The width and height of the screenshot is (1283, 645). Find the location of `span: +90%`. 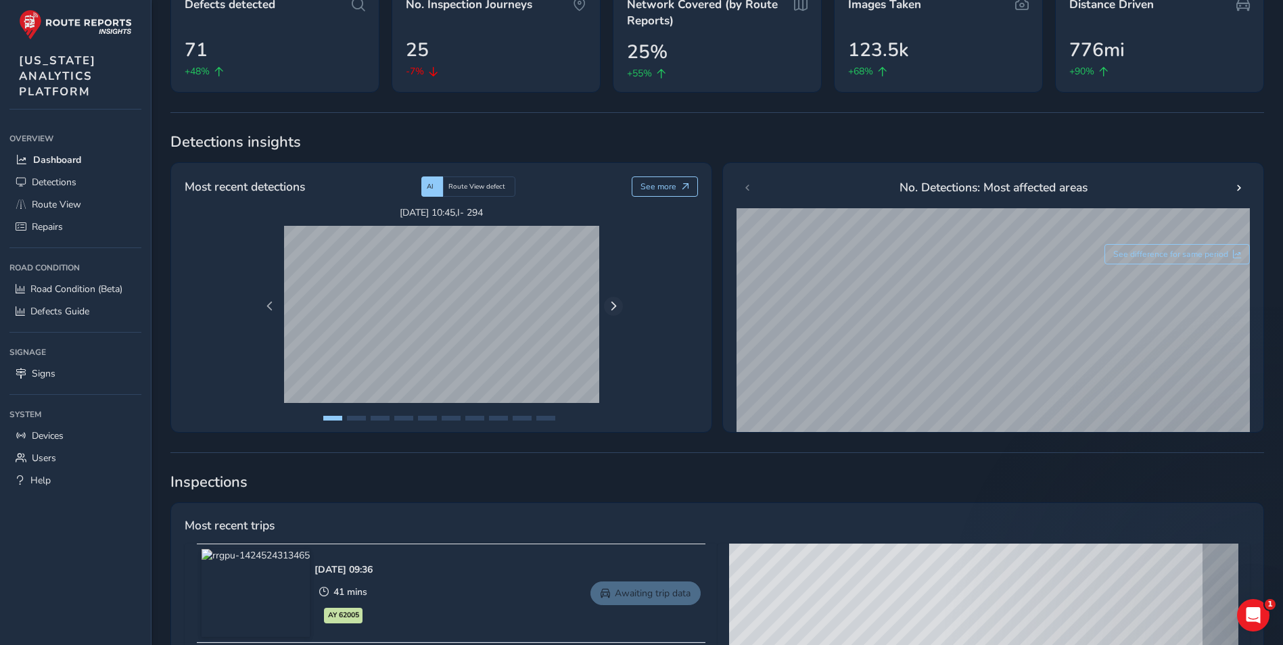

span: +90% is located at coordinates (1081, 71).